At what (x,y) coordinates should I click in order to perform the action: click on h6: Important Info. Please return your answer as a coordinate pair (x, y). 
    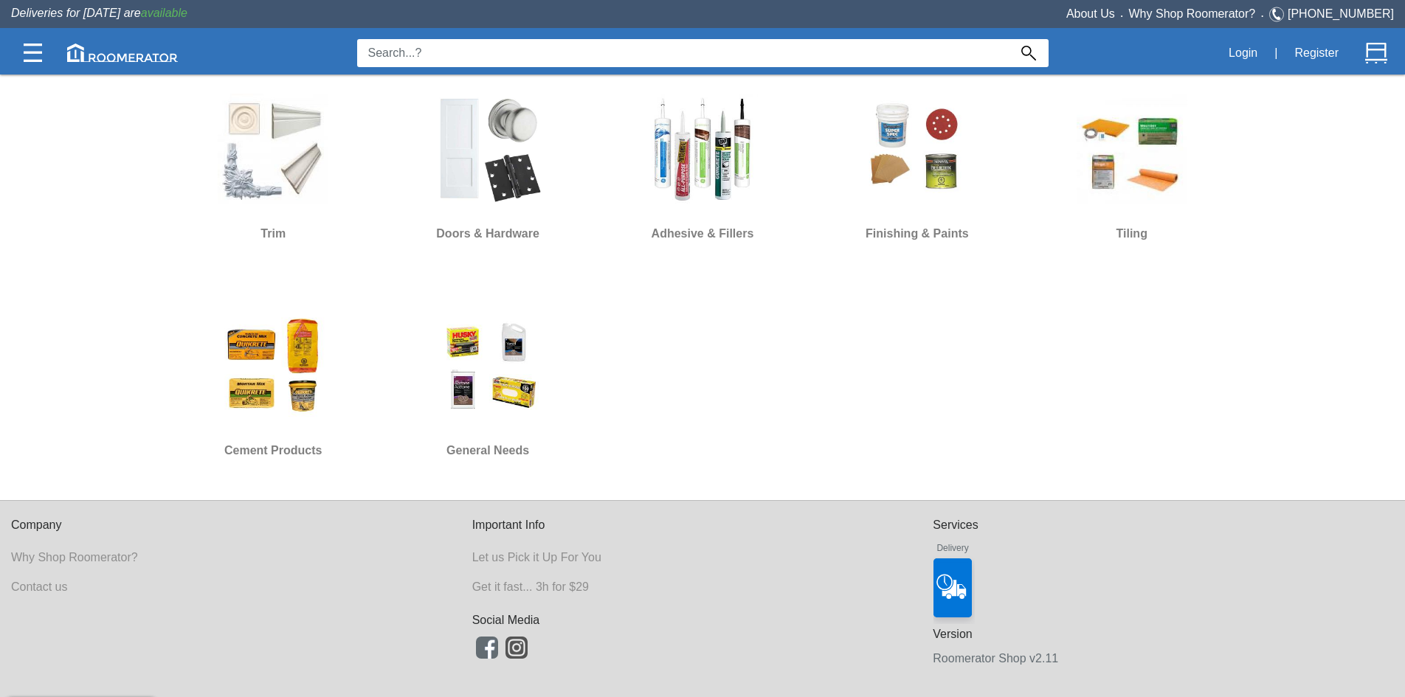
    Looking at the image, I should click on (702, 525).